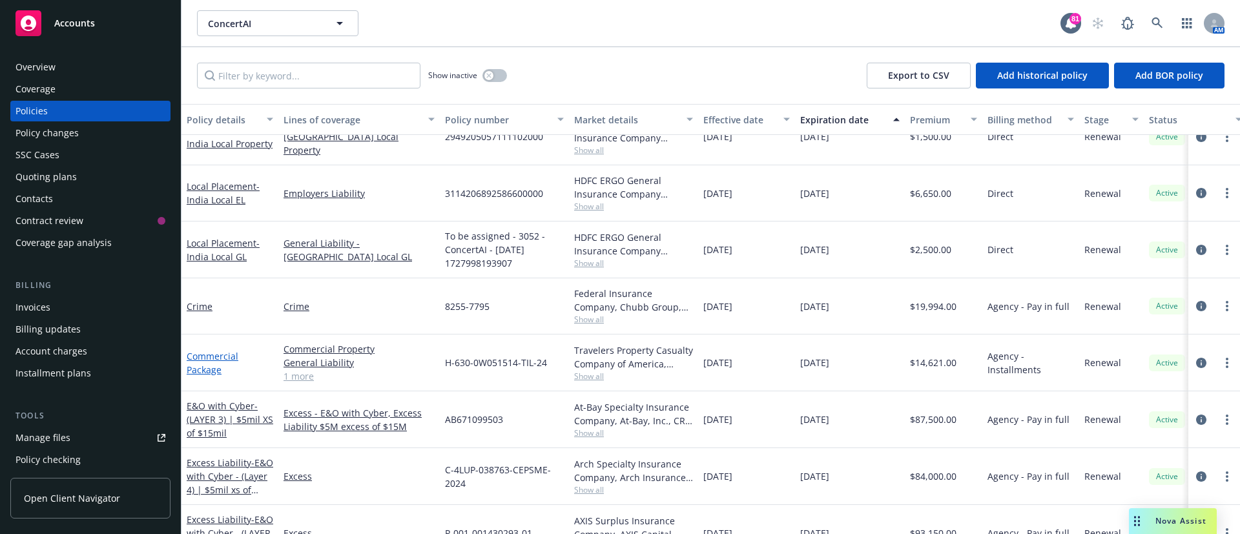 The image size is (1240, 534). Describe the element at coordinates (90, 416) in the screenshot. I see `div: Tools` at that location.